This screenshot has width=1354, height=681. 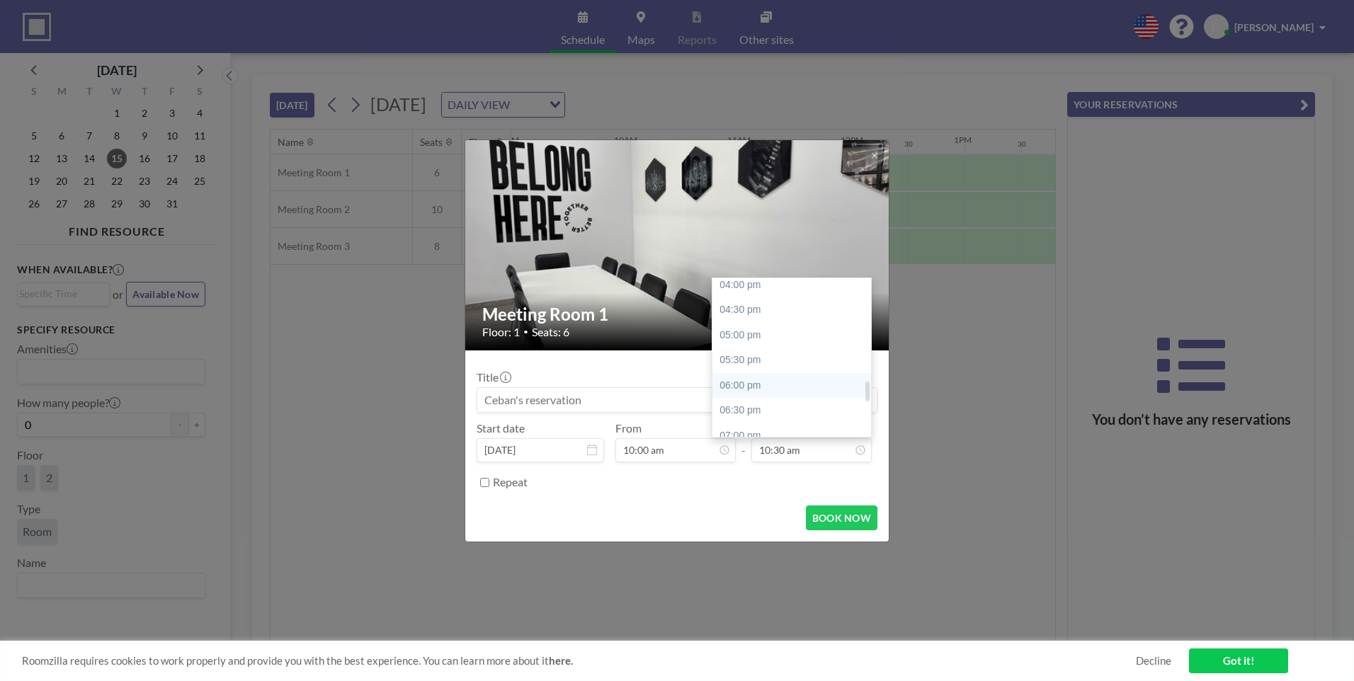 What do you see at coordinates (628, 429) in the screenshot?
I see `label: From` at bounding box center [628, 429].